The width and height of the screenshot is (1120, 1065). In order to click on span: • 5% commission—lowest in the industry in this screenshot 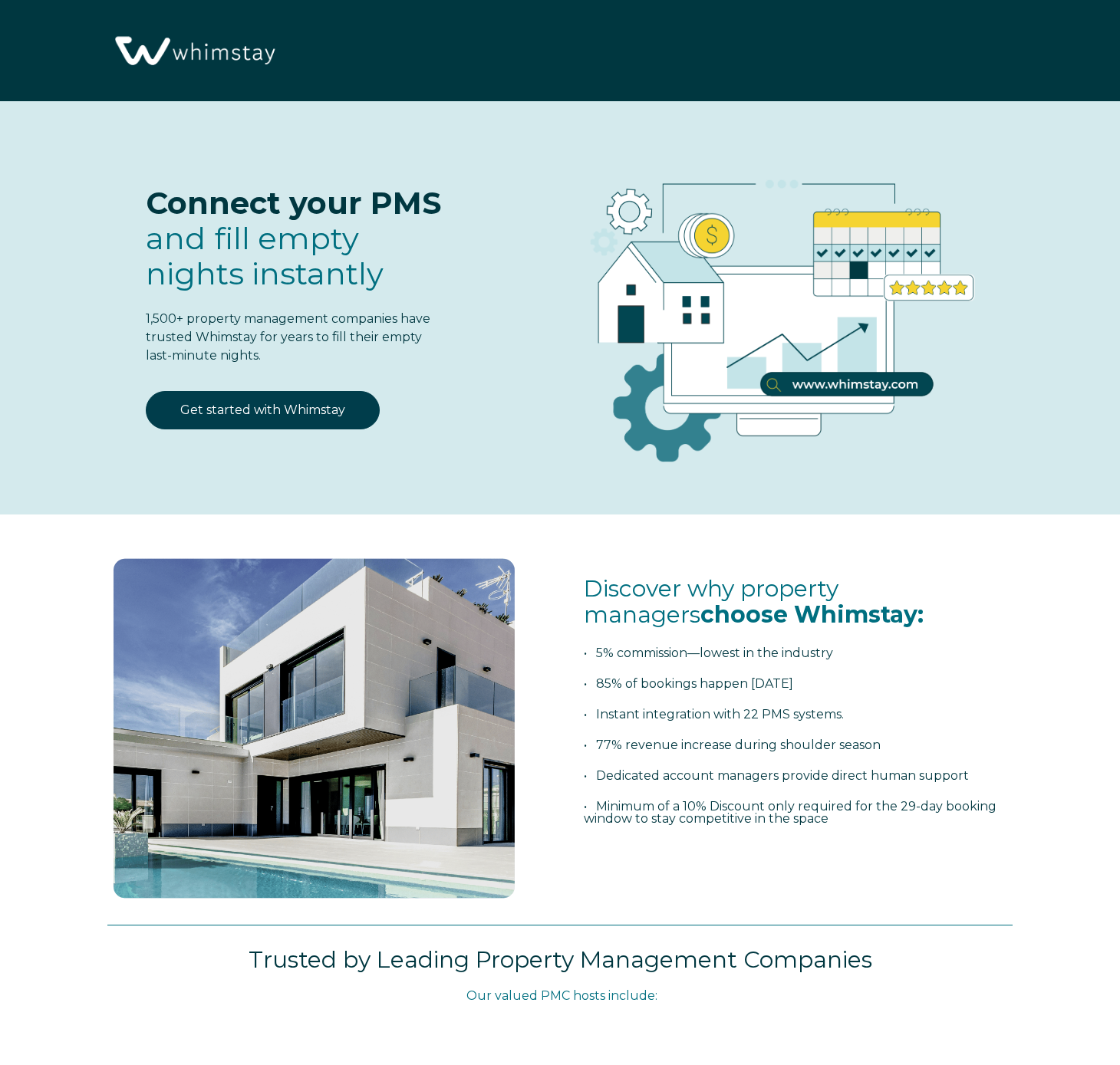, I will do `click(708, 653)`.